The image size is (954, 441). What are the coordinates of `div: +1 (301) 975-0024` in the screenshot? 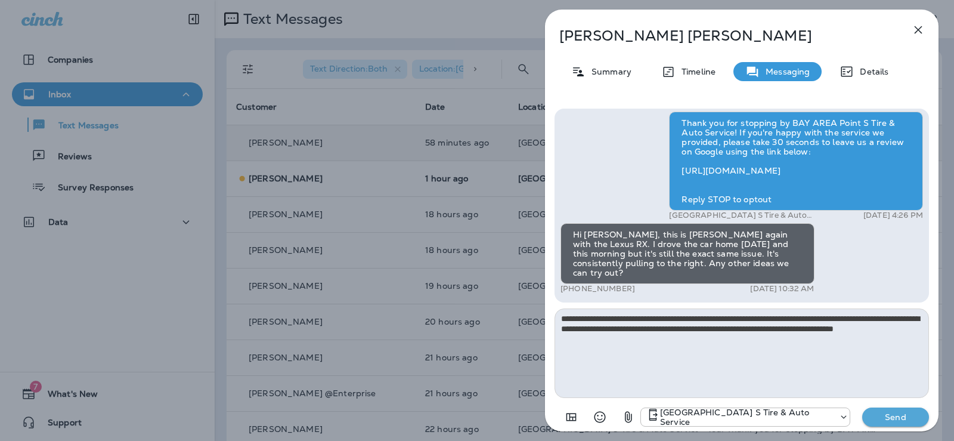 It's located at (746, 417).